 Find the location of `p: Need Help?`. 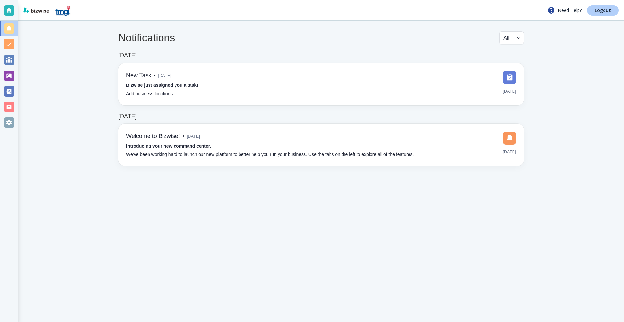

p: Need Help? is located at coordinates (565, 10).